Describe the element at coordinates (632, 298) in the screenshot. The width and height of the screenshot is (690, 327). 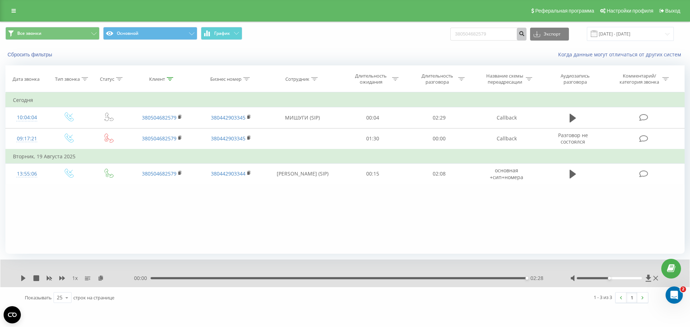
I see `a: 1` at that location.